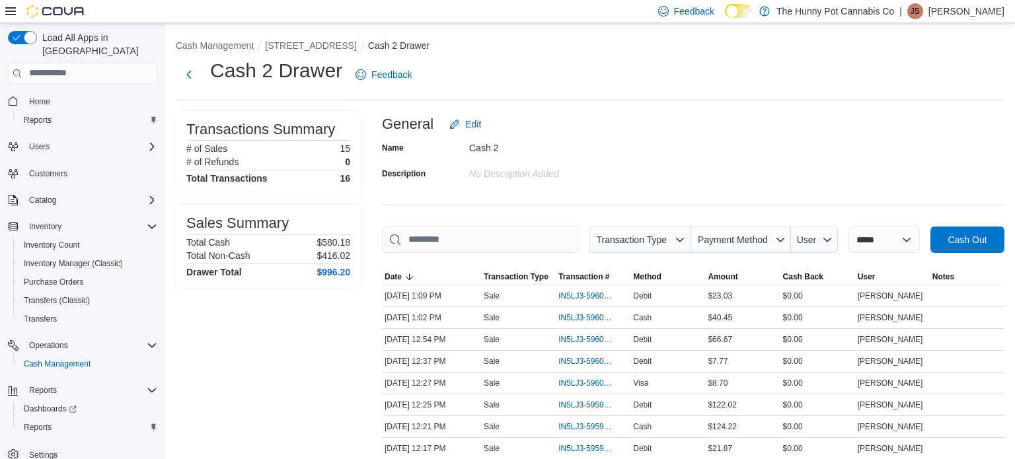 This screenshot has height=459, width=1015. Describe the element at coordinates (557, 171) in the screenshot. I see `div: No Description added` at that location.